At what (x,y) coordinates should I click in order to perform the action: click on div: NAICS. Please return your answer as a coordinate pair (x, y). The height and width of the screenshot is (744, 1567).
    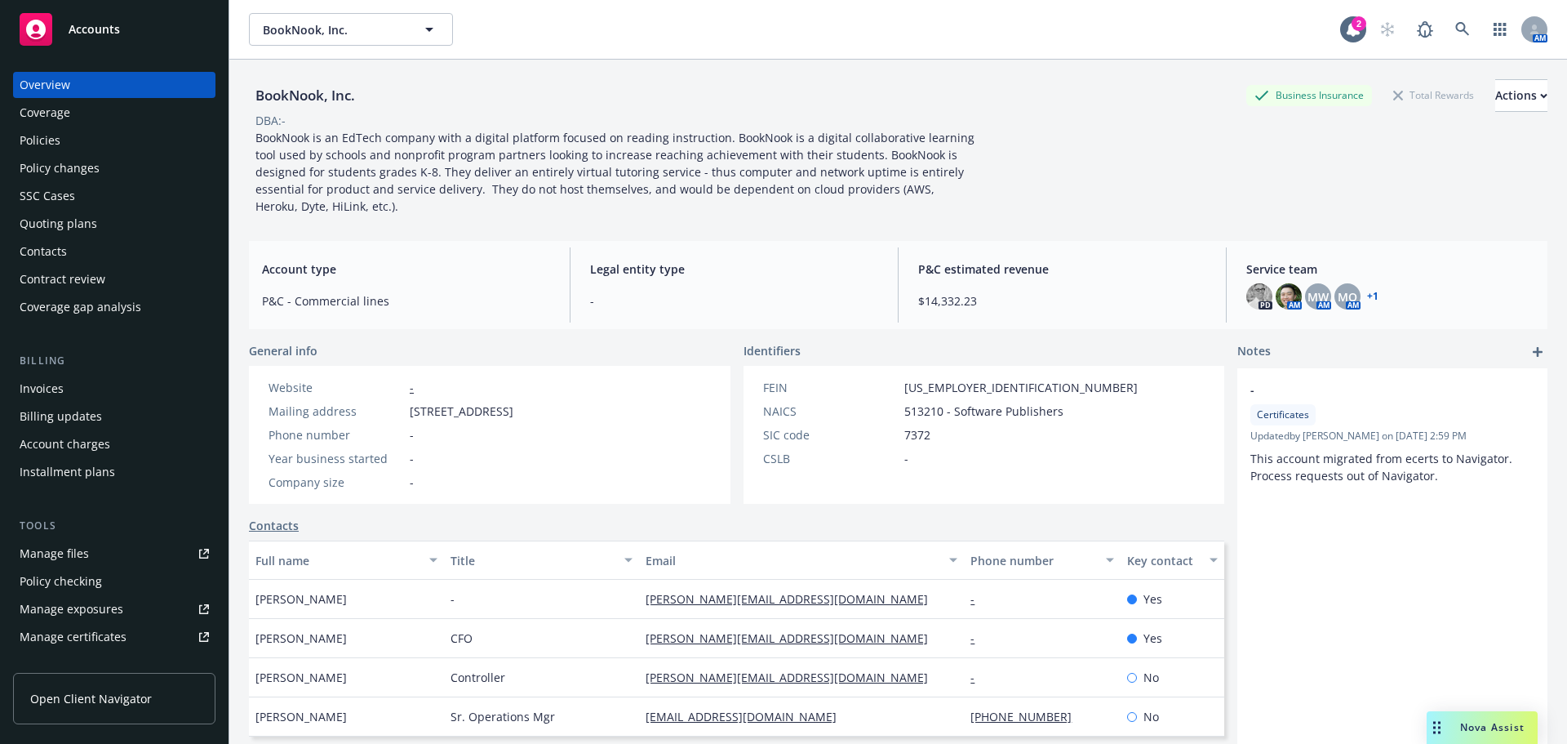
    Looking at the image, I should click on (830, 411).